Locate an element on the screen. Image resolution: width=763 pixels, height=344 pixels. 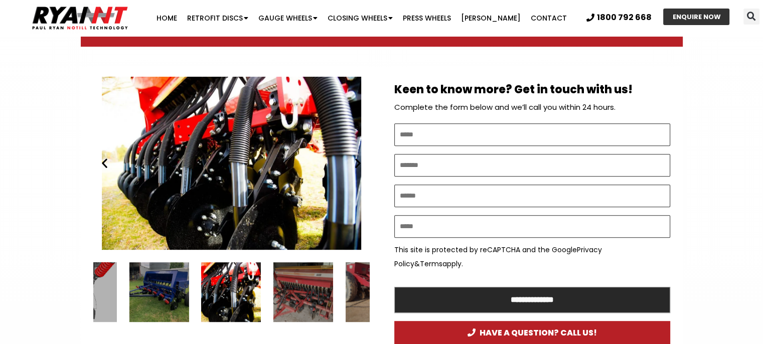
div: Next slide is located at coordinates (358, 163).